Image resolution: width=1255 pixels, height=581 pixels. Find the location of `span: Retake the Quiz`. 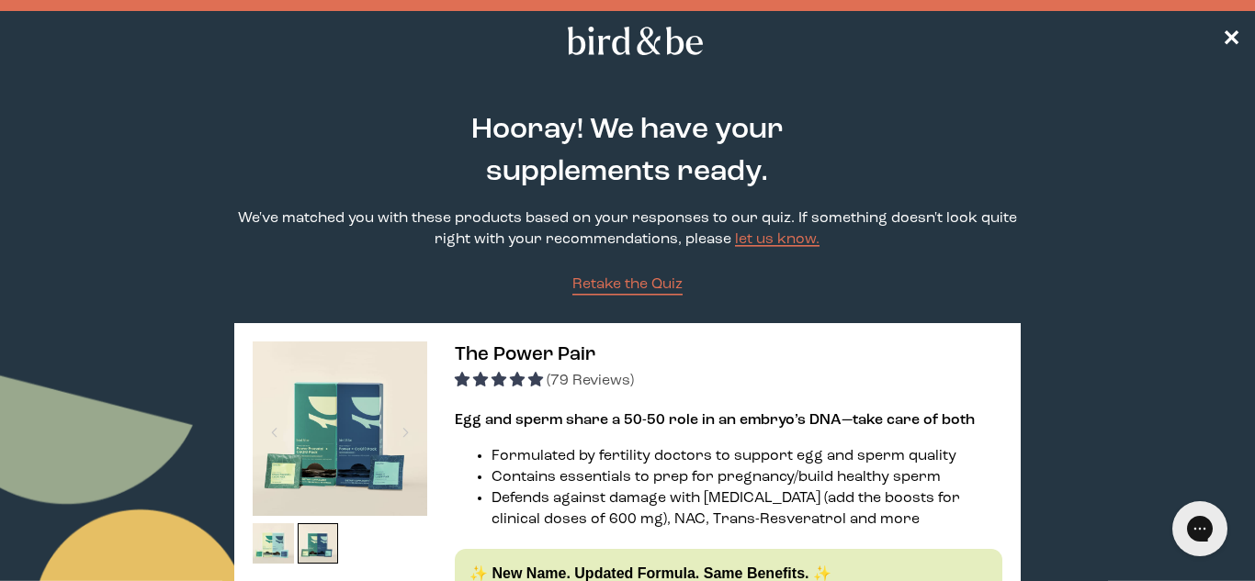

span: Retake the Quiz is located at coordinates (627, 285).